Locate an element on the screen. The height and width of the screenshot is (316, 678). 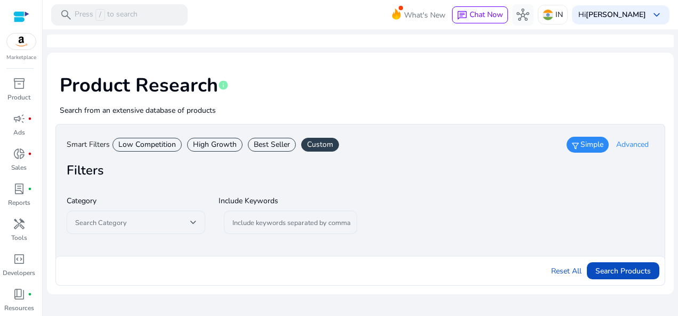
span: Chat Now is located at coordinates (486, 14).